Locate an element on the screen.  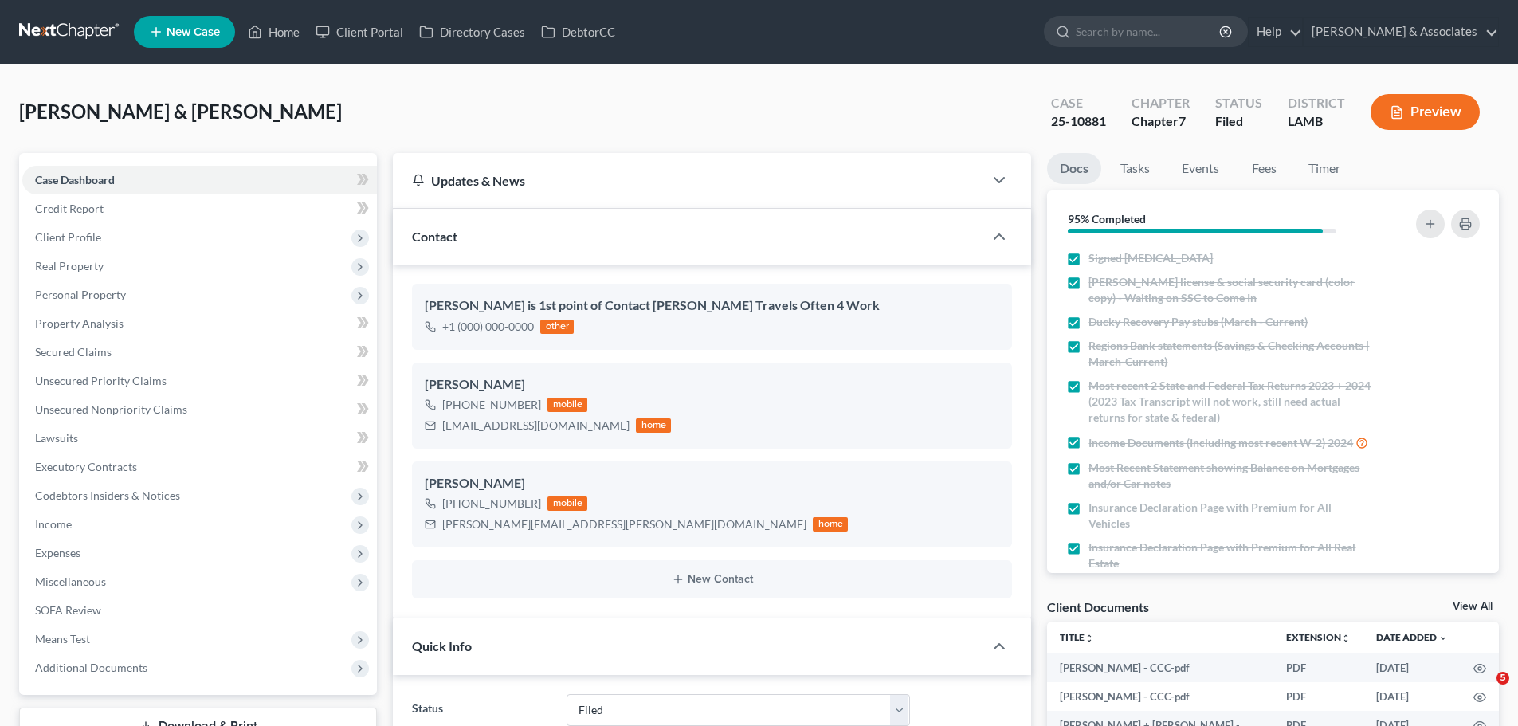
span: Lawsuits is located at coordinates (57, 437).